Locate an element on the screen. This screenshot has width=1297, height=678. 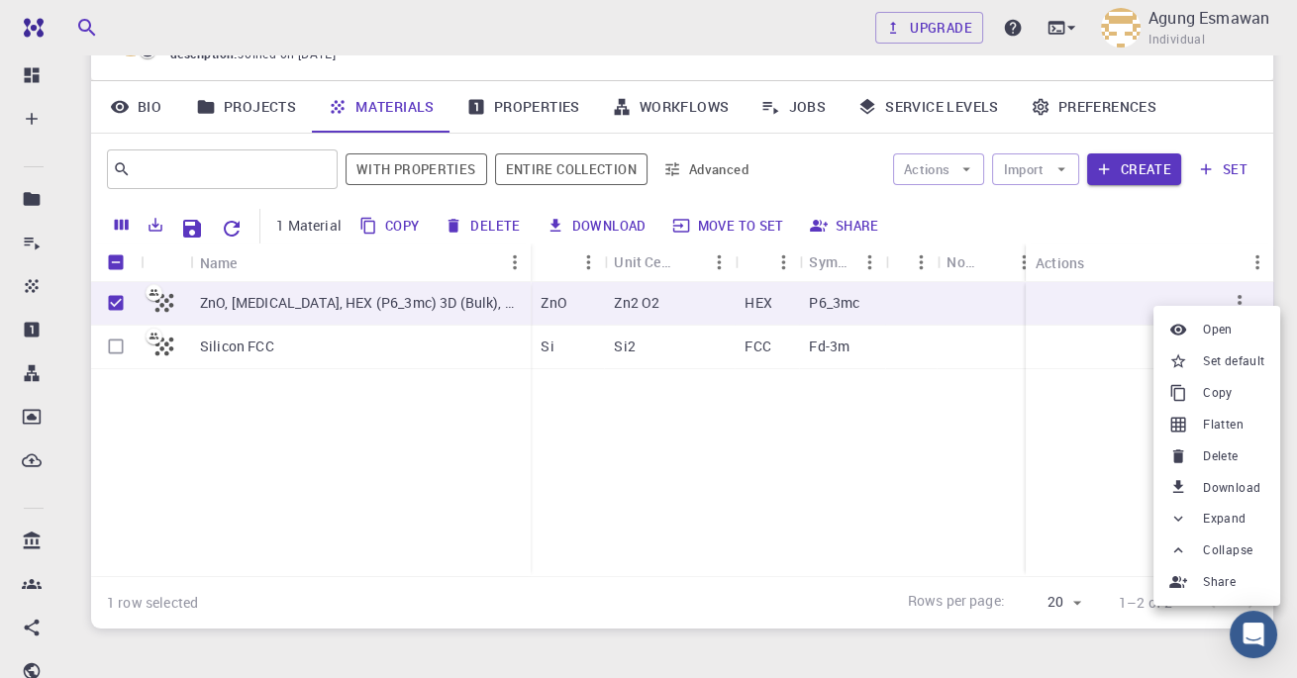
span: Collapse is located at coordinates (1228, 550).